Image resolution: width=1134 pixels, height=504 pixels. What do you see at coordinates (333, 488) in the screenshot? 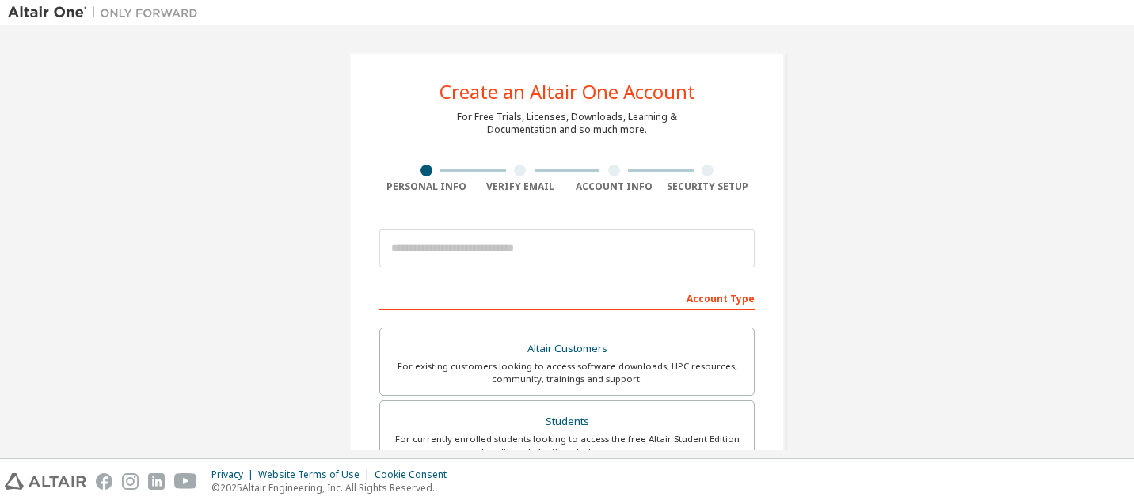
I see `p: © 2025 Altair Engineering, Inc. All Rights Reserved.` at bounding box center [333, 488].